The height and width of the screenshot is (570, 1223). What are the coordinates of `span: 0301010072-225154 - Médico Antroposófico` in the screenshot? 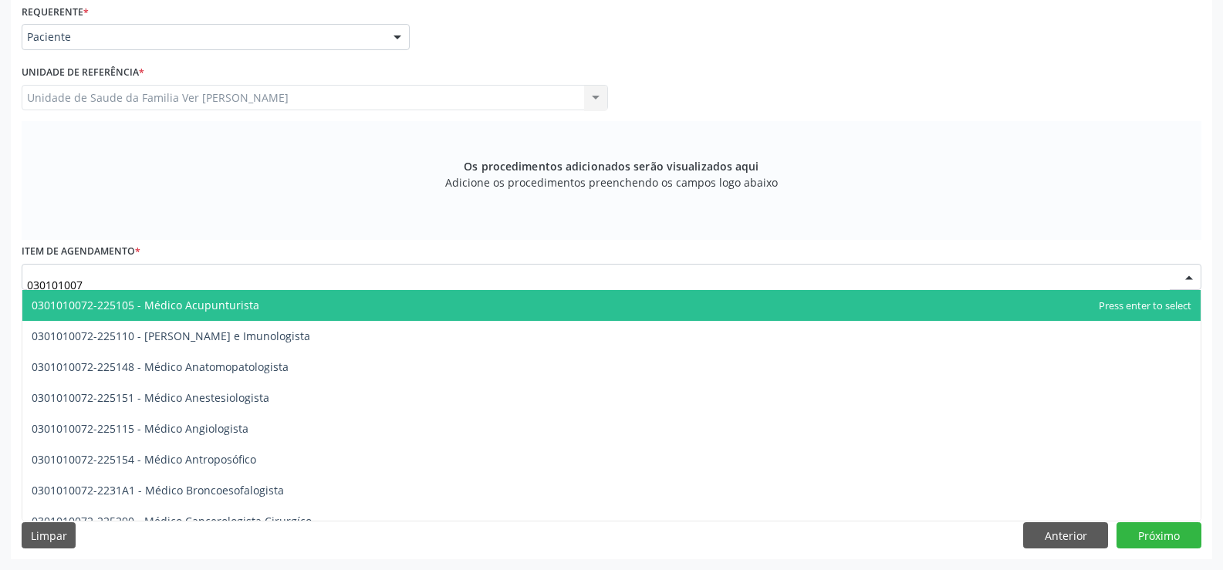 It's located at (144, 459).